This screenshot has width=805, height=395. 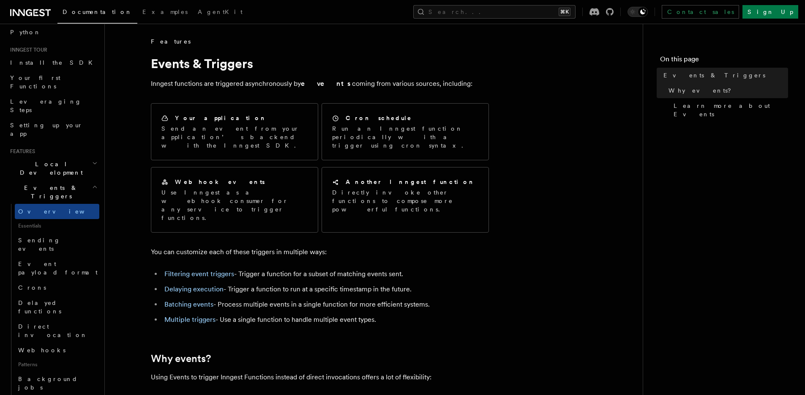 What do you see at coordinates (39, 244) in the screenshot?
I see `span: Sending events` at bounding box center [39, 244].